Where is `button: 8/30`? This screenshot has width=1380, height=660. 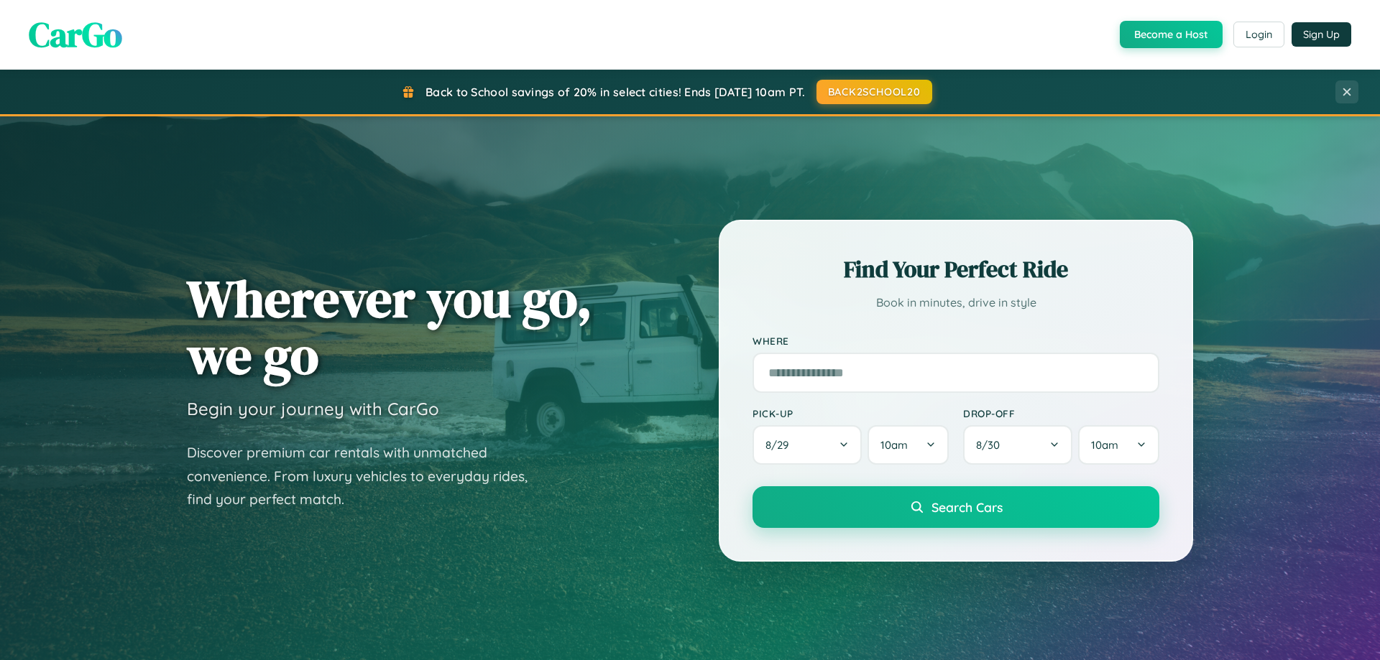 button: 8/30 is located at coordinates (1018, 445).